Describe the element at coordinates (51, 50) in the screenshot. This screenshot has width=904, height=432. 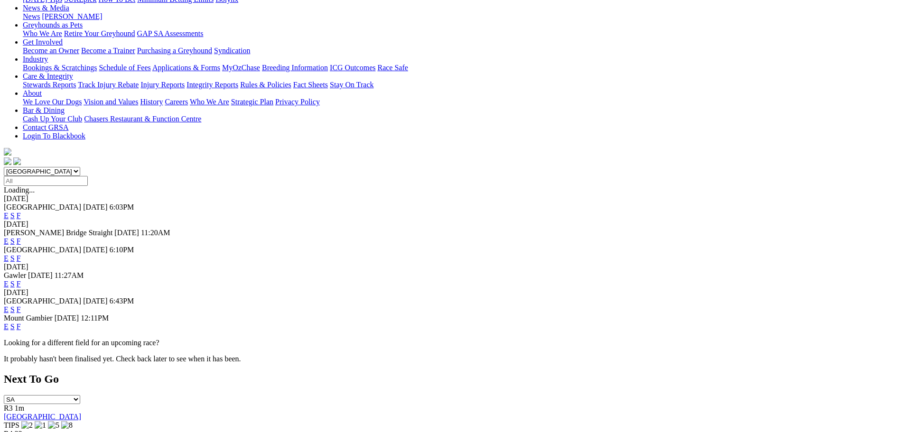
I see `a: Become an Owner` at that location.